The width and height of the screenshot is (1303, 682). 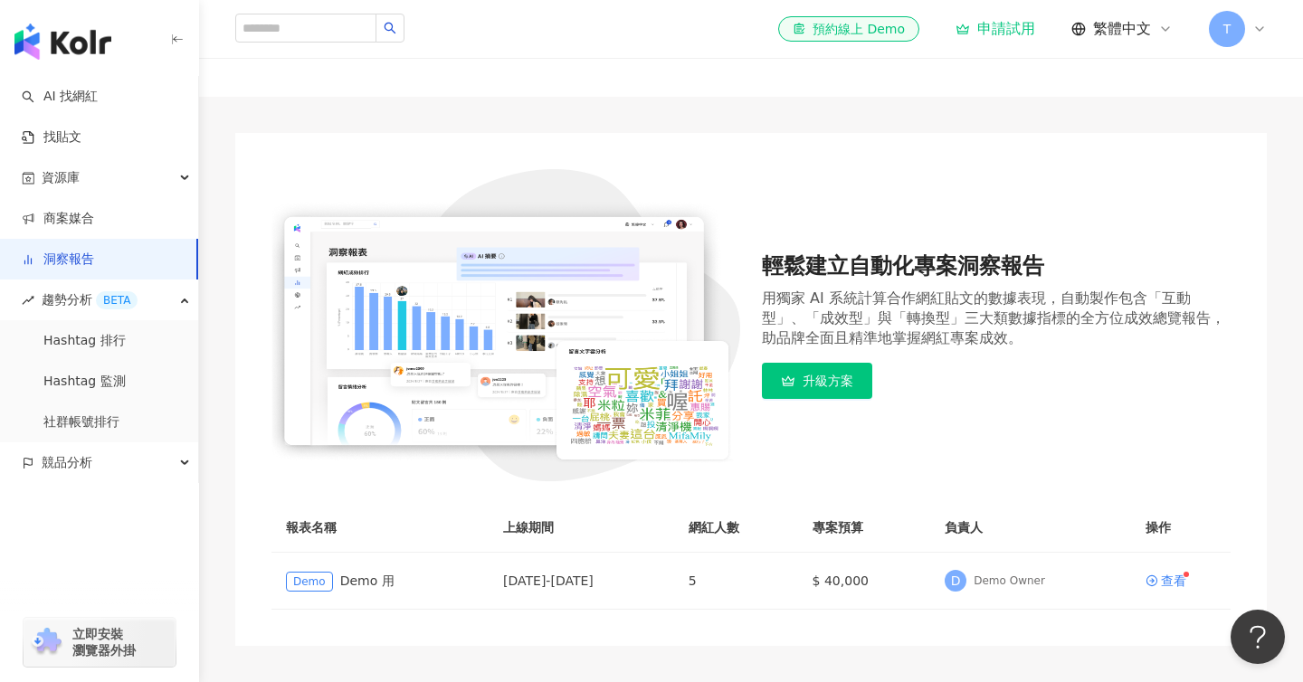 What do you see at coordinates (100, 642) in the screenshot?
I see `a: chrome extension立即安裝 瀏覽器外掛` at bounding box center [100, 642].